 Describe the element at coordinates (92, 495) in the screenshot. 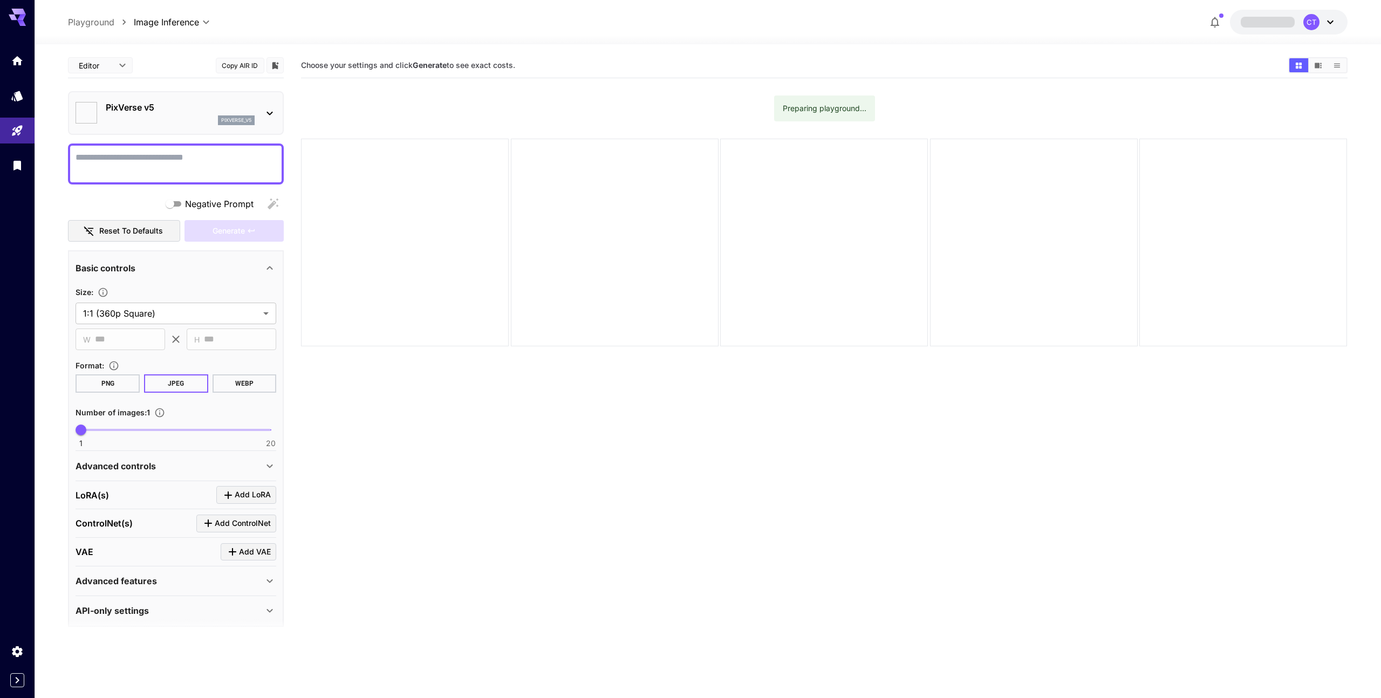

I see `p: LoRA(s)` at that location.